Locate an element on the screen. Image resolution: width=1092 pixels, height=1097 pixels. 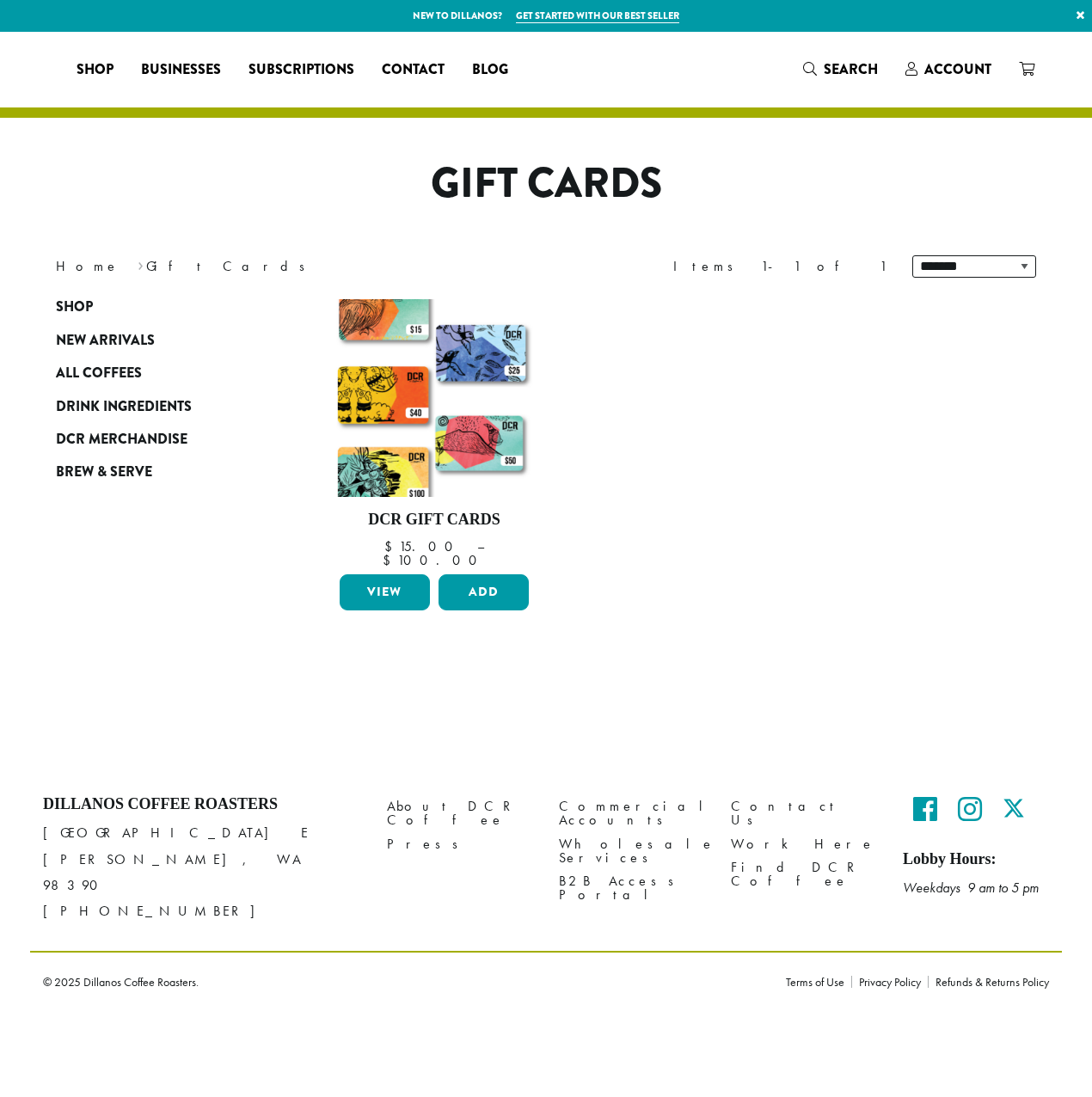
div: Items 1-1 of 1 is located at coordinates (780, 267).